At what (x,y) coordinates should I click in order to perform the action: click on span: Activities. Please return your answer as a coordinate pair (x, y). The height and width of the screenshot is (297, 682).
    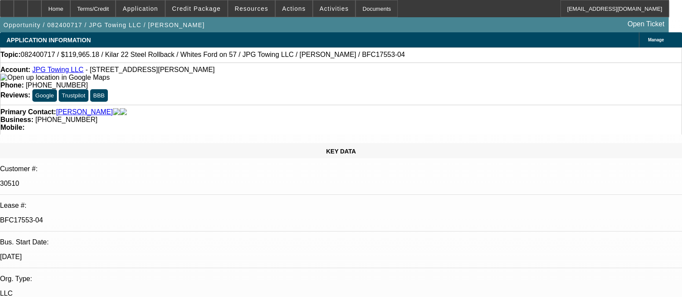
    Looking at the image, I should click on (334, 9).